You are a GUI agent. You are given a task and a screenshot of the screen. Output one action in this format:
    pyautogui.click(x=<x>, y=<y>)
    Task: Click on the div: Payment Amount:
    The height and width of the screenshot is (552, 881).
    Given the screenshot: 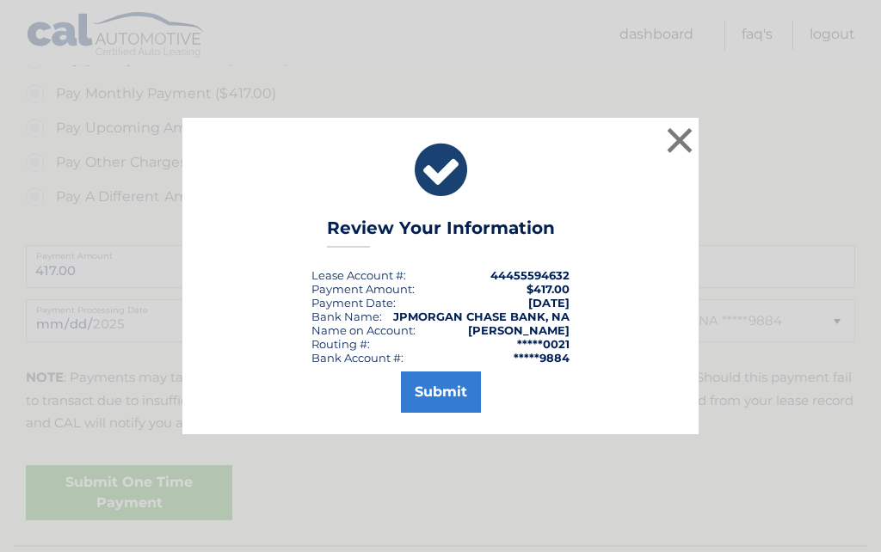 What is the action you would take?
    pyautogui.click(x=363, y=289)
    